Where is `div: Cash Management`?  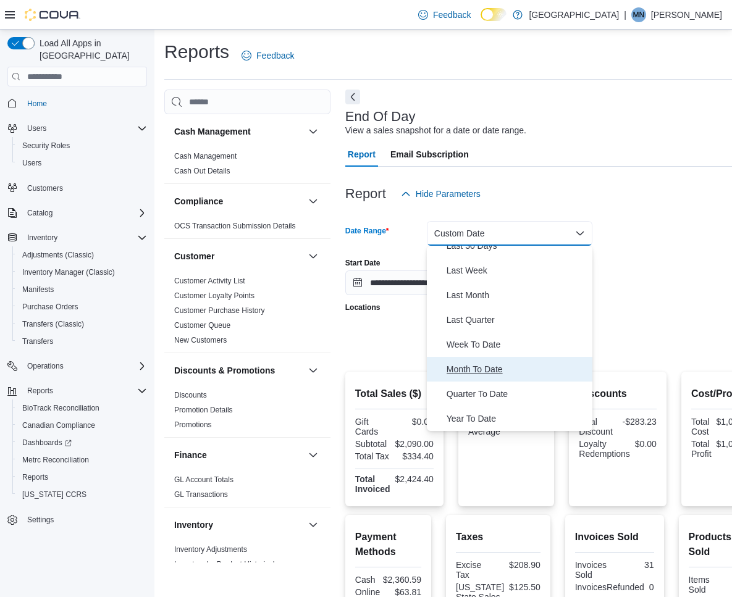 div: Cash Management is located at coordinates (247, 166).